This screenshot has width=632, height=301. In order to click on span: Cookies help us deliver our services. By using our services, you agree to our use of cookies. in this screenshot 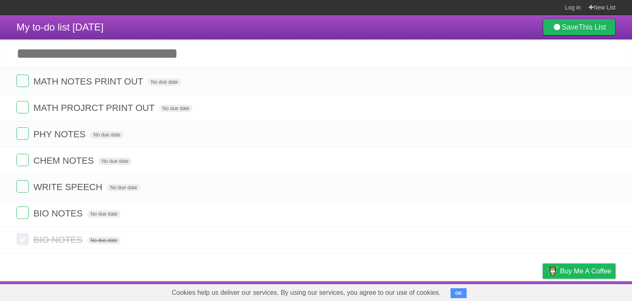, I will do `click(306, 292)`.